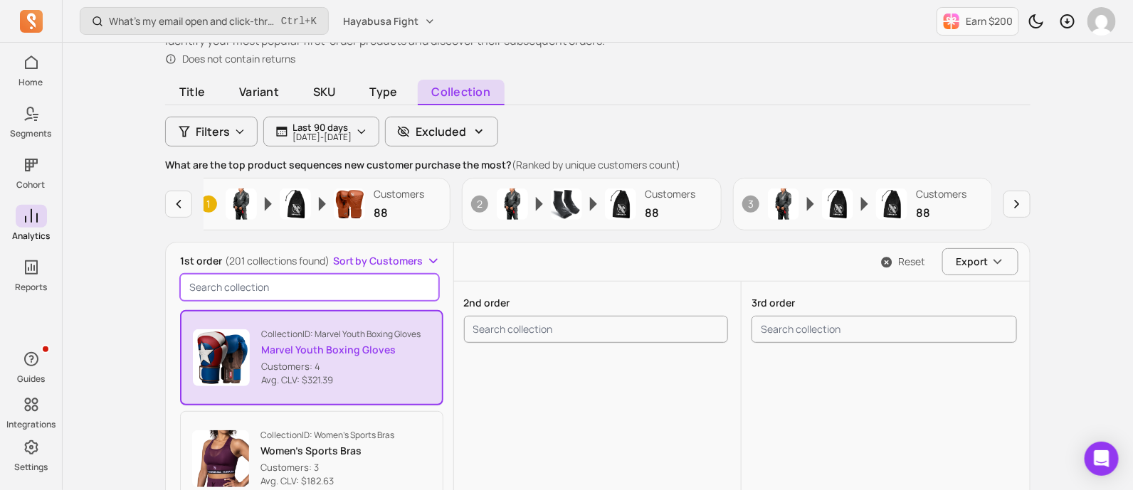 This screenshot has height=490, width=1133. Describe the element at coordinates (903, 262) in the screenshot. I see `button: Reset` at that location.